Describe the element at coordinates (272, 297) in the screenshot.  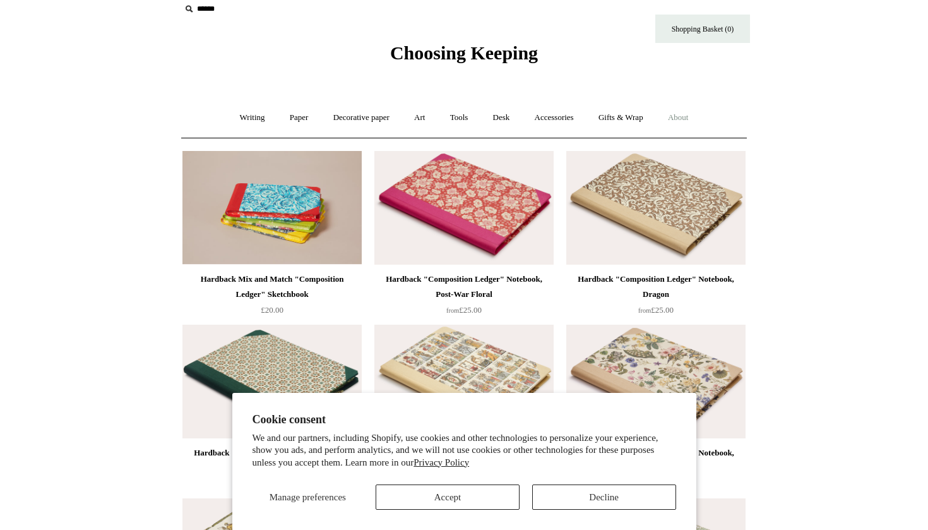
I see `a: Hardback Mix and Match "Composition Ledger" Sketchbook £20.00` at that location.